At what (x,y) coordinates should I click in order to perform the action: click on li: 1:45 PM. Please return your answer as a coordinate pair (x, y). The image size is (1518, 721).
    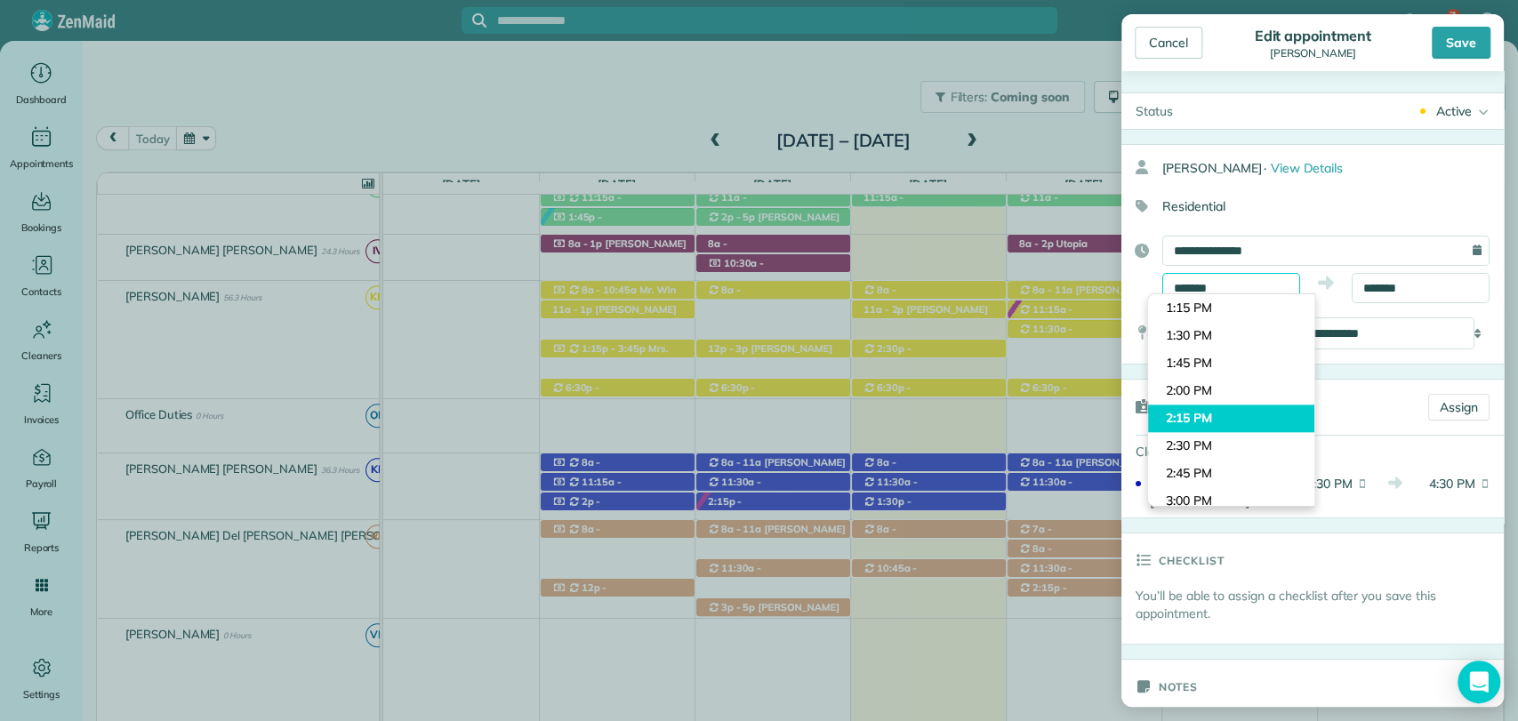
    Looking at the image, I should click on (1231, 363).